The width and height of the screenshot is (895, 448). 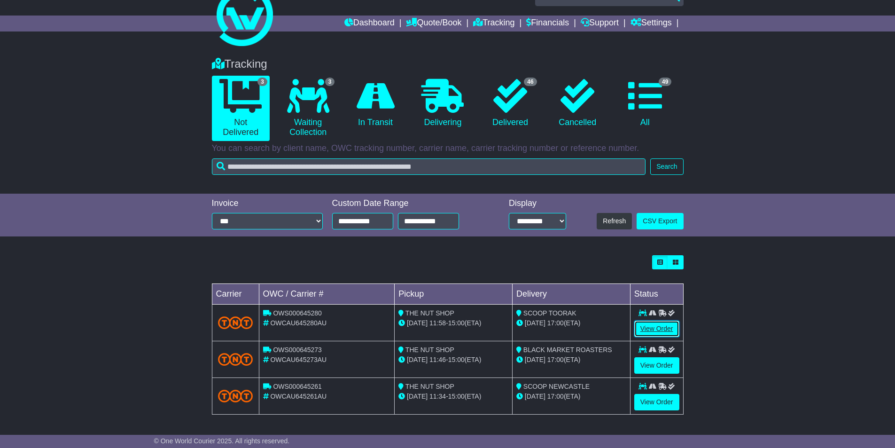 I want to click on td: Carrier, so click(x=235, y=294).